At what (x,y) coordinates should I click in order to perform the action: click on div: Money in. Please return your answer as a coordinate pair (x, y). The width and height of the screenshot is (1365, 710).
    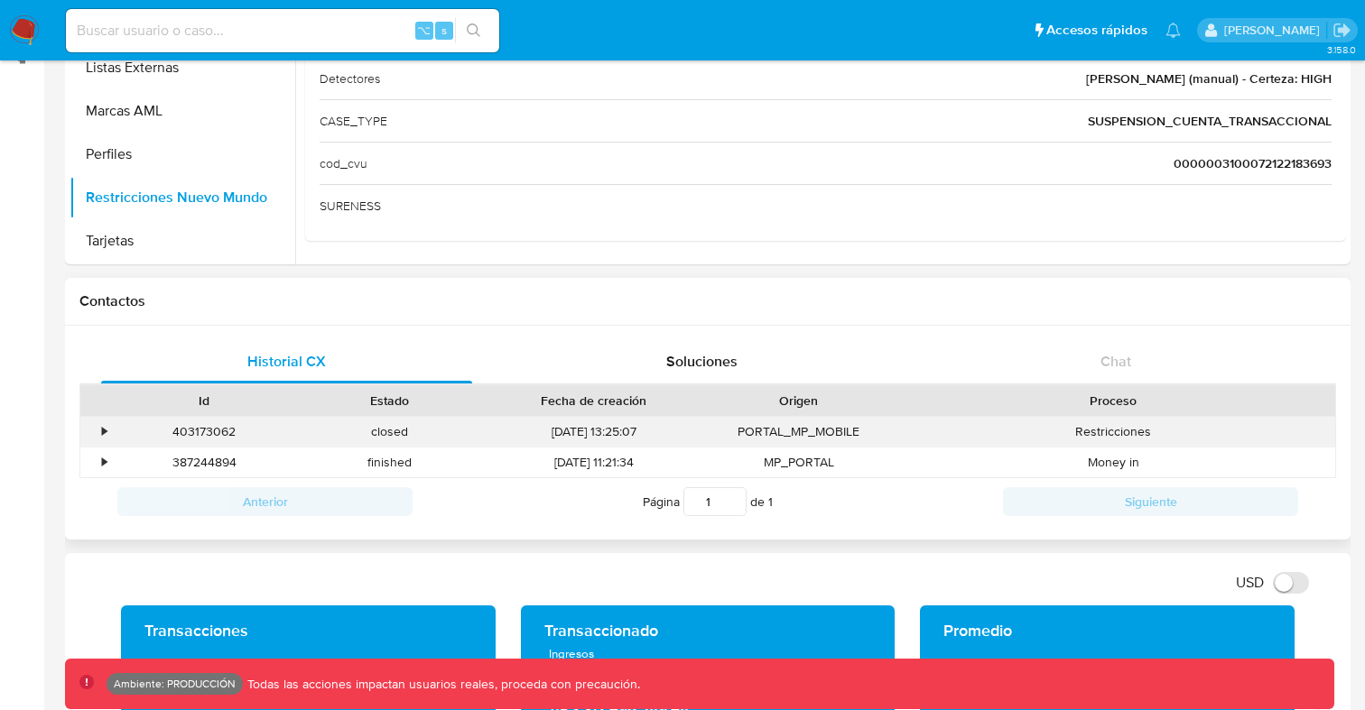
    Looking at the image, I should click on (1113, 462).